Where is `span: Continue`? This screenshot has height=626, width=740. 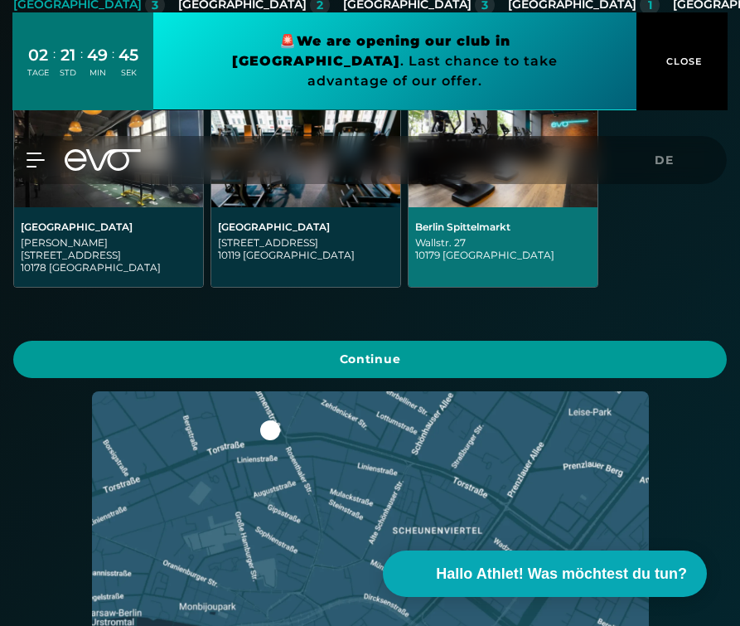
span: Continue is located at coordinates (370, 359).